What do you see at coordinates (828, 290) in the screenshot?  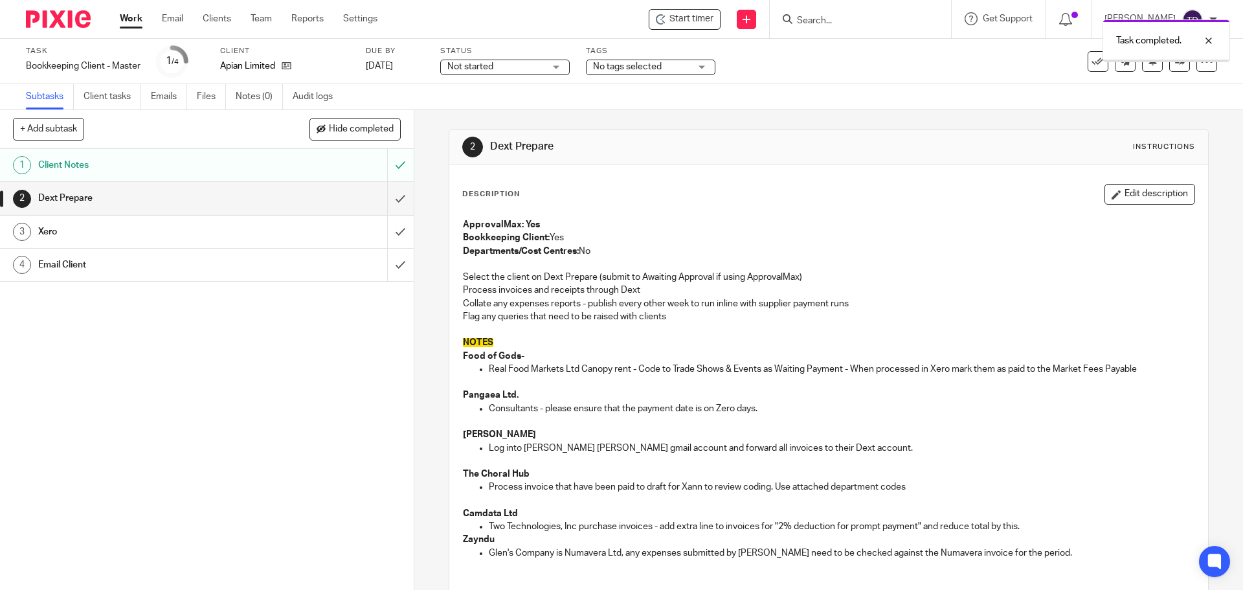 I see `p: Process invoices and receipts through Dext` at bounding box center [828, 290].